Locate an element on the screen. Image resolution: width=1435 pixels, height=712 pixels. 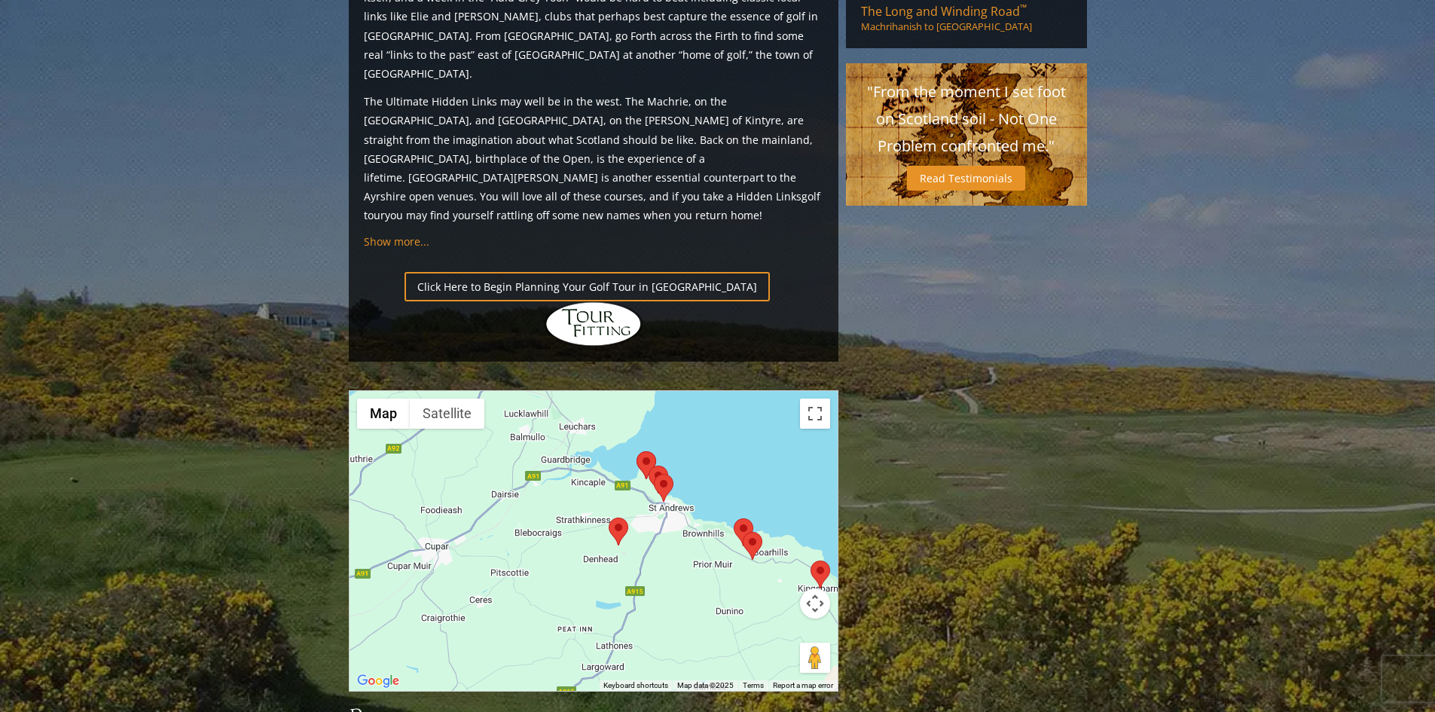
button: Keyboard shortcuts is located at coordinates (636, 685).